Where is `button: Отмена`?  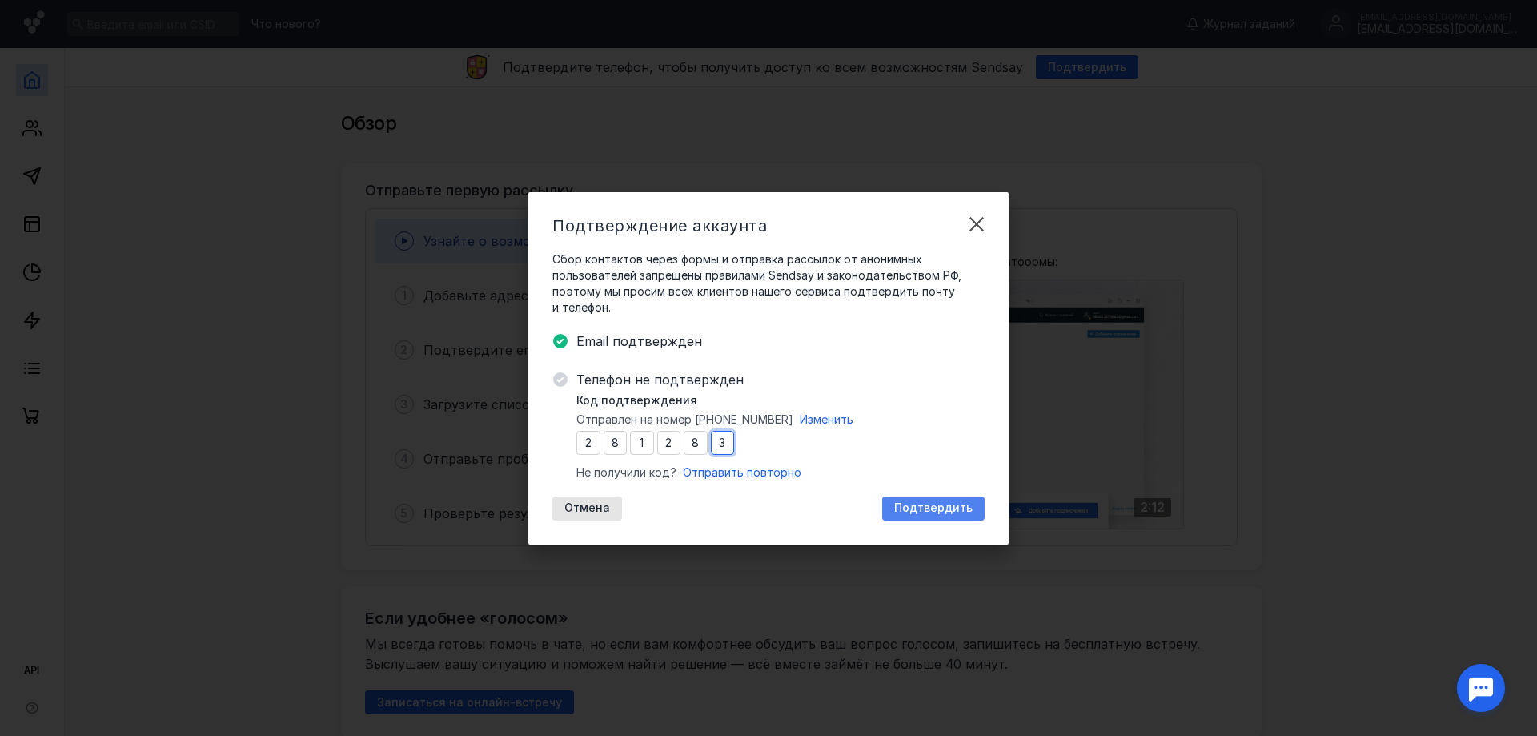 button: Отмена is located at coordinates (587, 508).